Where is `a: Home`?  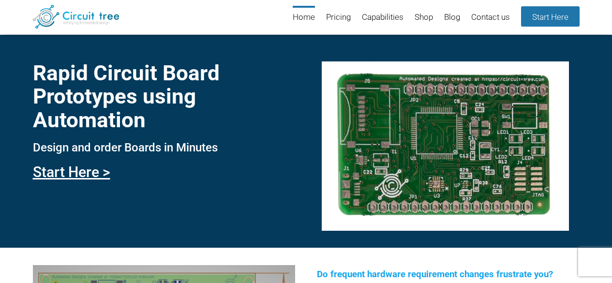 a: Home is located at coordinates (304, 17).